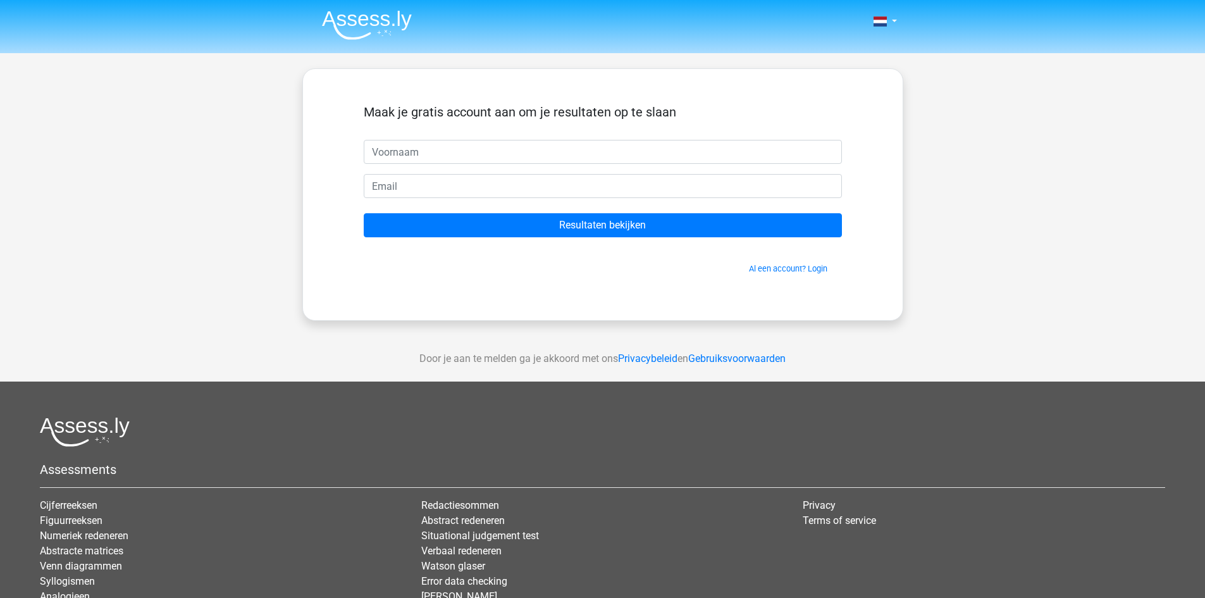  What do you see at coordinates (460, 505) in the screenshot?
I see `a: Redactiesommen` at bounding box center [460, 505].